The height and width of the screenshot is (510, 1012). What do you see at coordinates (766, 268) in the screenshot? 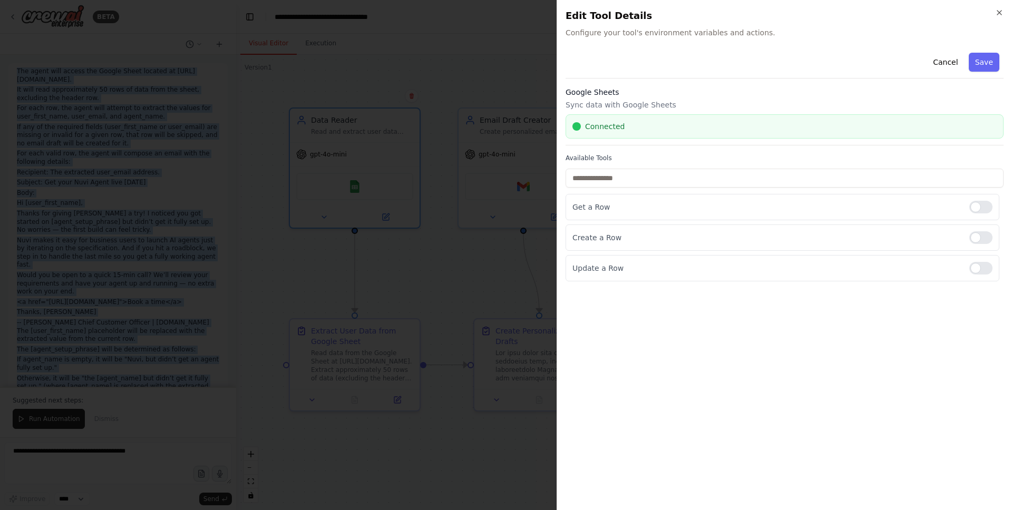
I see `p: Update a Row` at bounding box center [766, 268].